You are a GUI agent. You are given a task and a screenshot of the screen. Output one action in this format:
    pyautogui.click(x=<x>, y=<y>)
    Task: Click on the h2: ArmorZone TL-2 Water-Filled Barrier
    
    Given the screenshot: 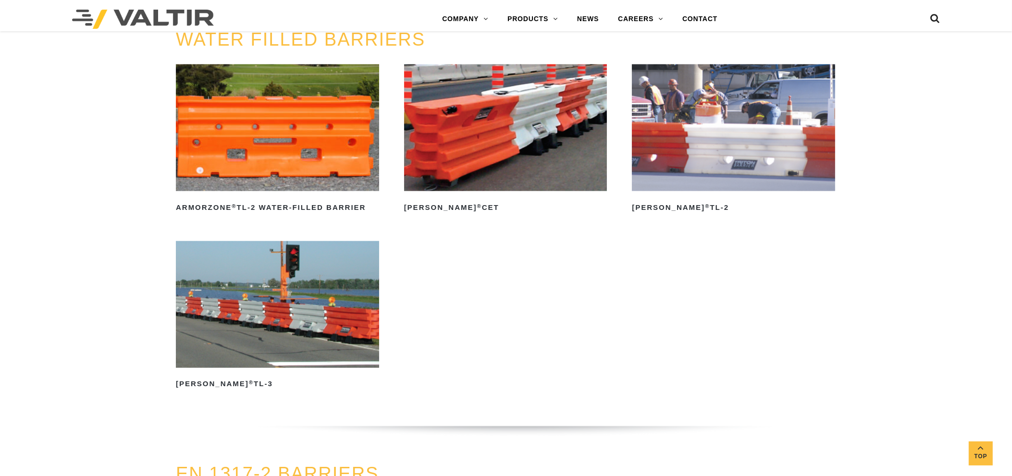 What is the action you would take?
    pyautogui.click(x=277, y=208)
    